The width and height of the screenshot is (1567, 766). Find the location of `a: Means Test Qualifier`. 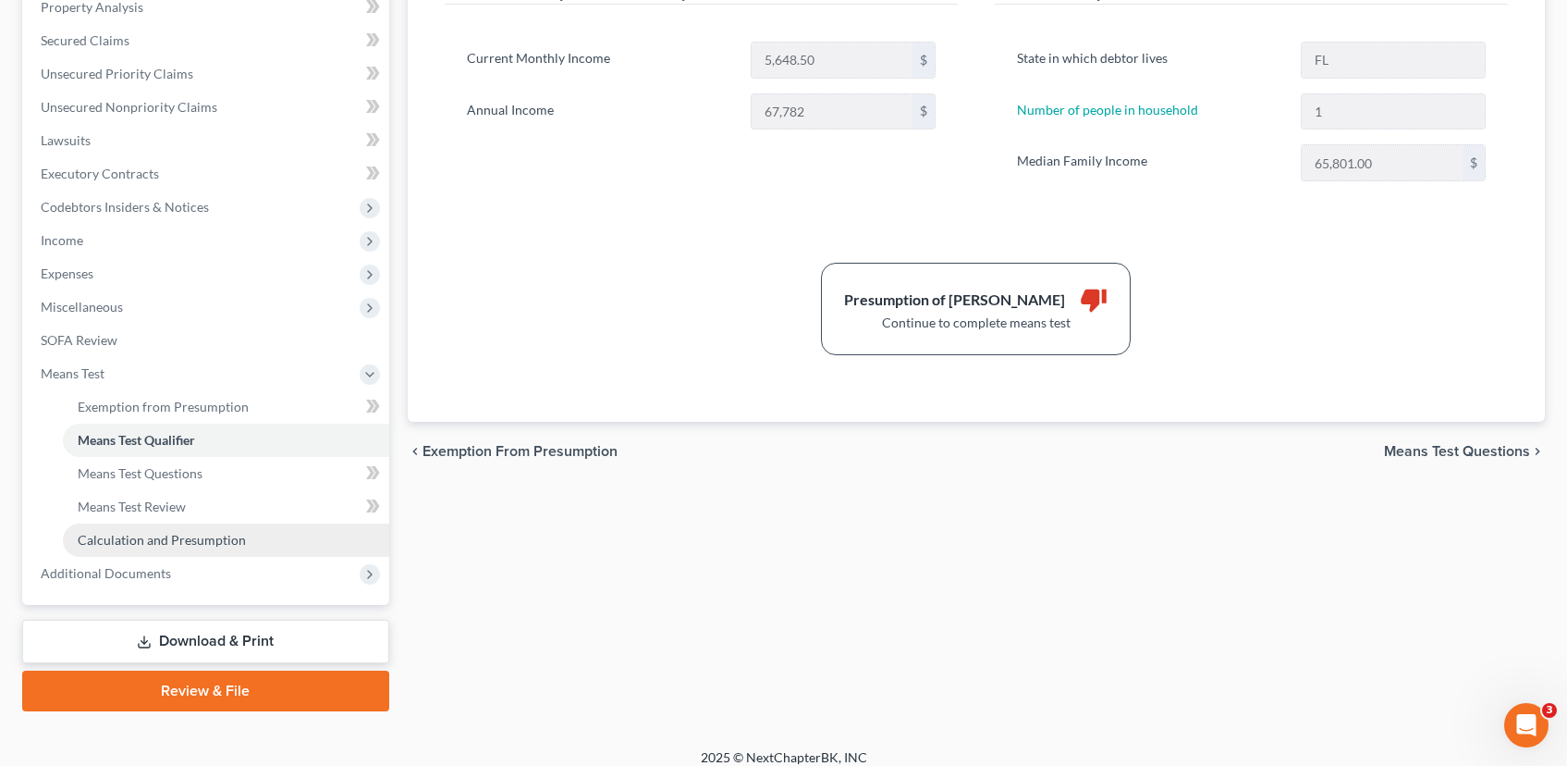

a: Means Test Qualifier is located at coordinates (226, 440).